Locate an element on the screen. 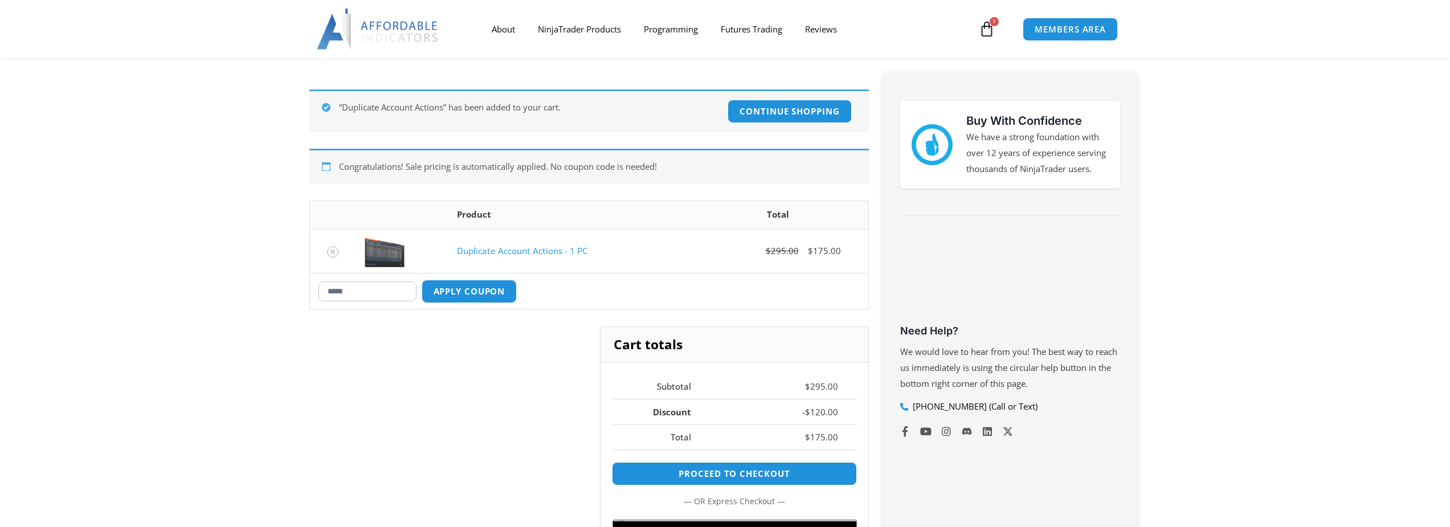 This screenshot has width=1450, height=527. a: Reviews is located at coordinates (821, 29).